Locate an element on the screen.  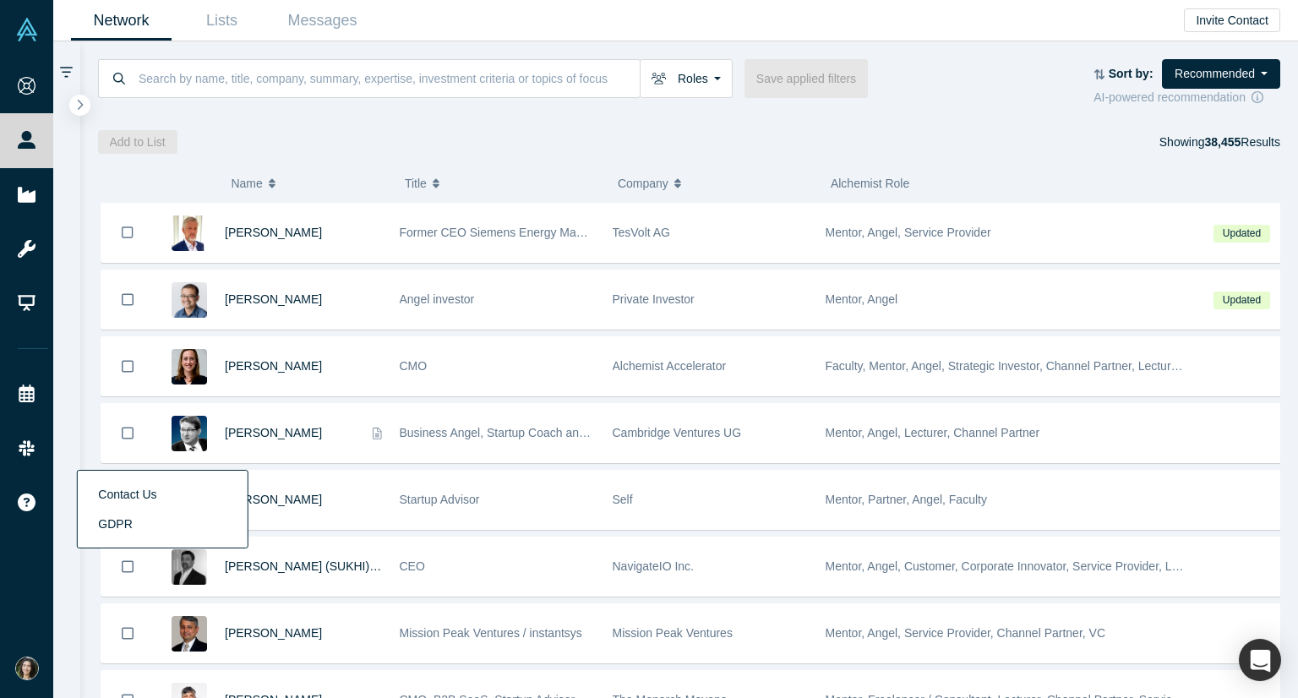
a: Messages is located at coordinates (322, 20).